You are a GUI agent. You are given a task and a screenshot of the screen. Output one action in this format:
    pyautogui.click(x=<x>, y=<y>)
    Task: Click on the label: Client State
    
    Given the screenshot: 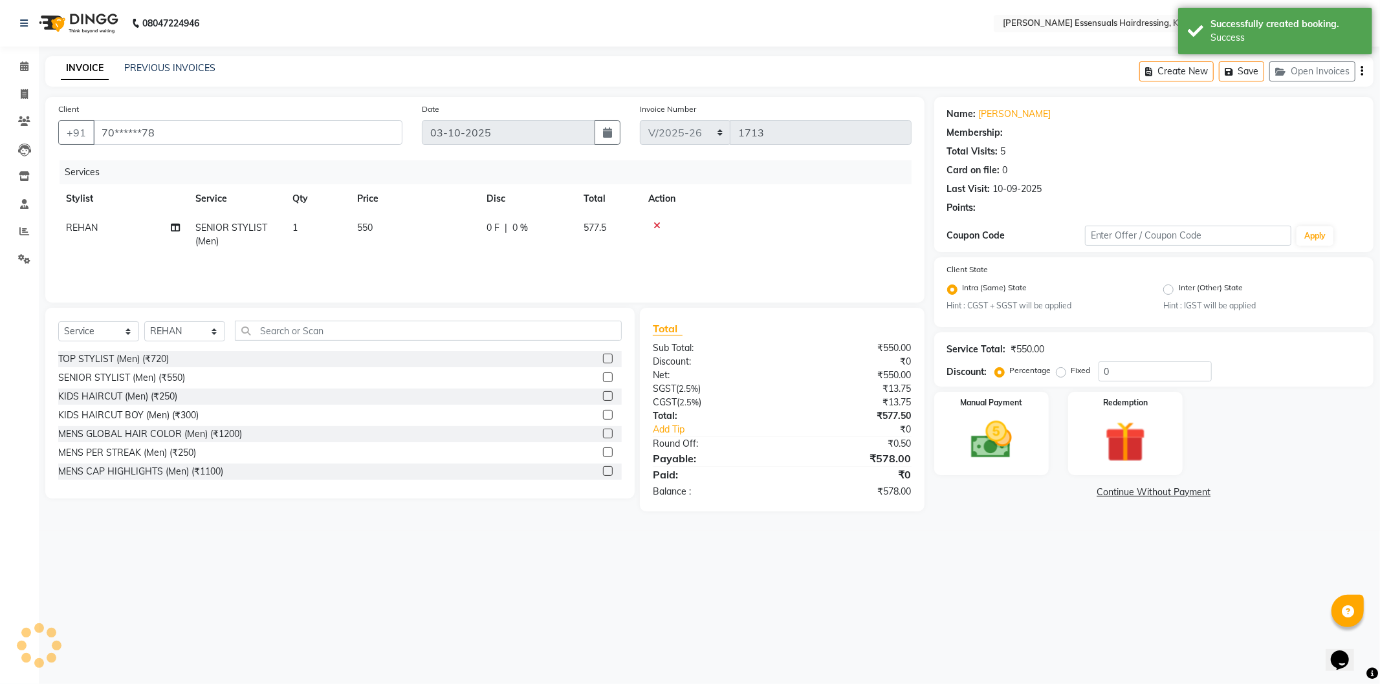 What is the action you would take?
    pyautogui.click(x=968, y=270)
    